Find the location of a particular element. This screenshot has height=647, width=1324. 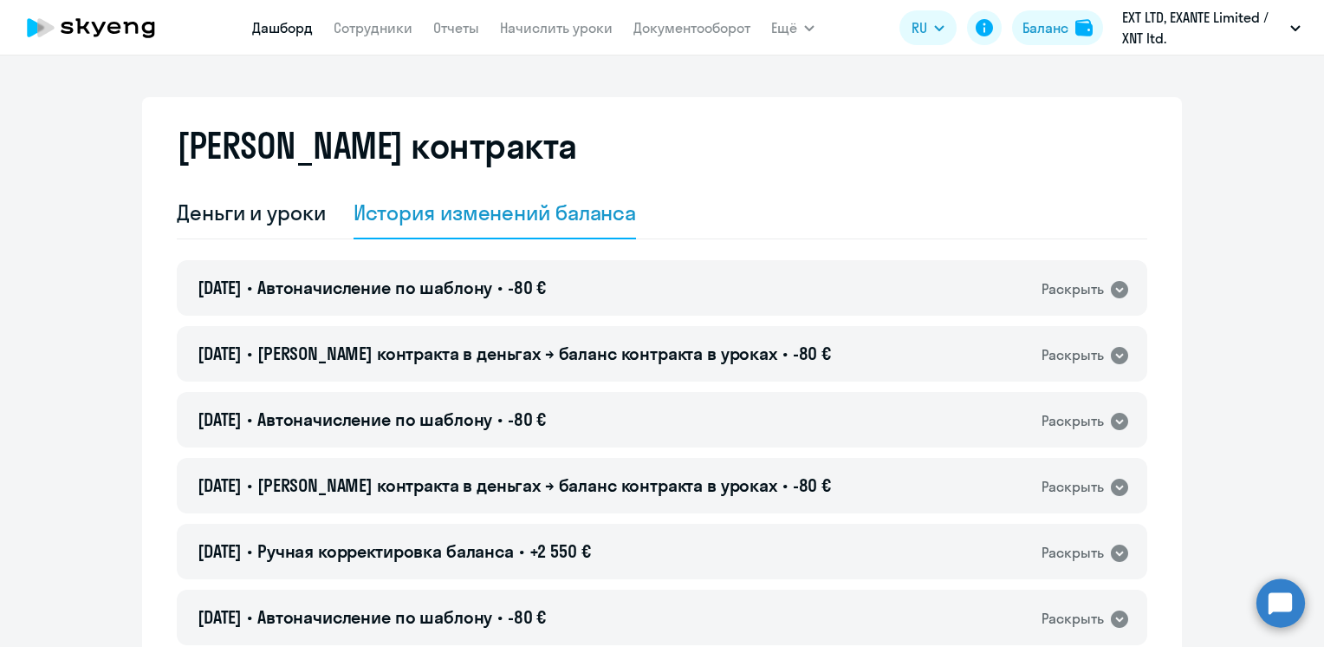

button: Ещё is located at coordinates (793, 28).